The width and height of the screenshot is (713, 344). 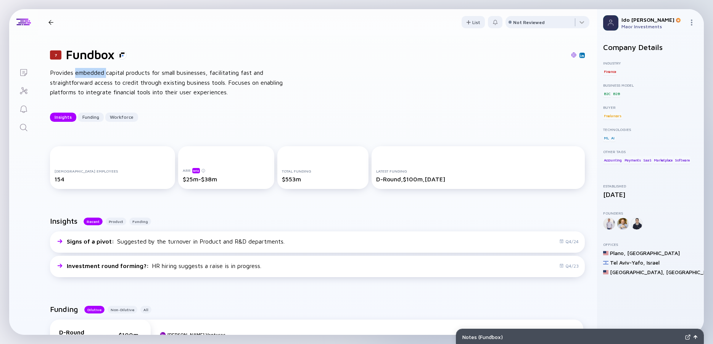 I want to click on img: Expand Notes, so click(x=688, y=337).